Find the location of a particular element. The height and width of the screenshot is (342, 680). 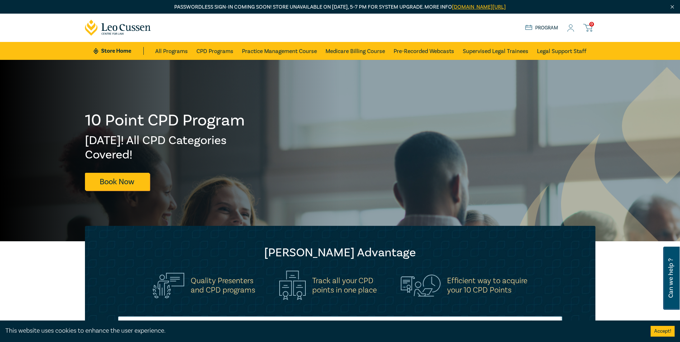

a: Legal Support Staff is located at coordinates (562, 51).